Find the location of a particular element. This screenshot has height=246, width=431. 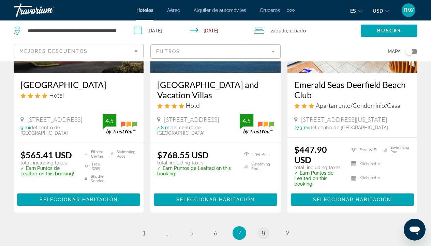

span: Cuarto is located at coordinates (298, 31).